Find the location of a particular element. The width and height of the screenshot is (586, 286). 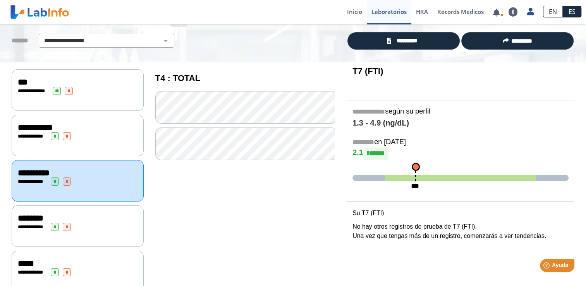

h4: 2.1 is located at coordinates (460, 153).